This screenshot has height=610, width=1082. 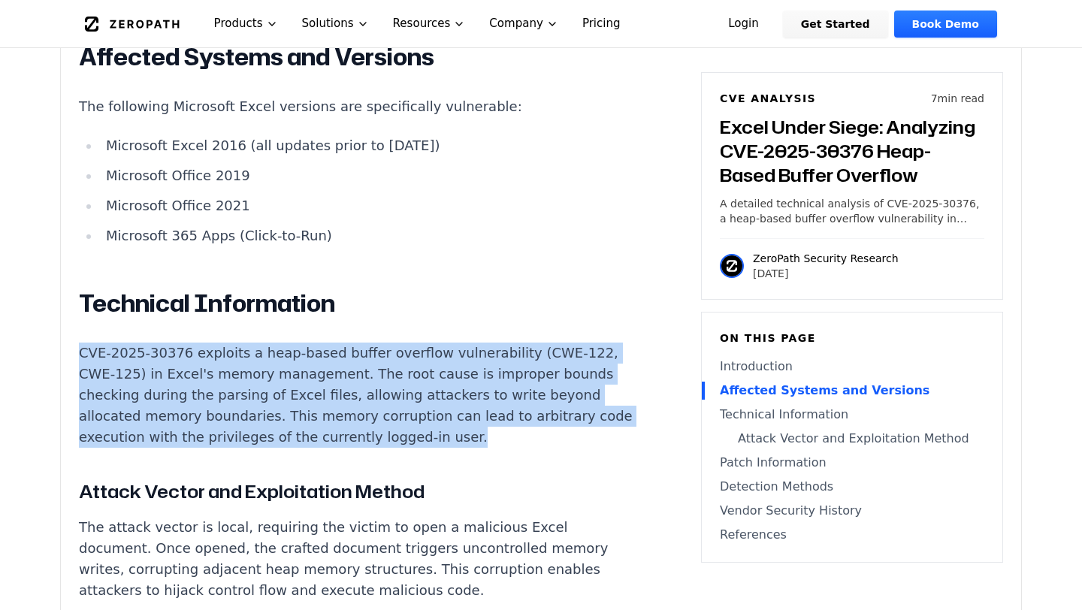 I want to click on img: ZeroPath Security Research, so click(x=732, y=266).